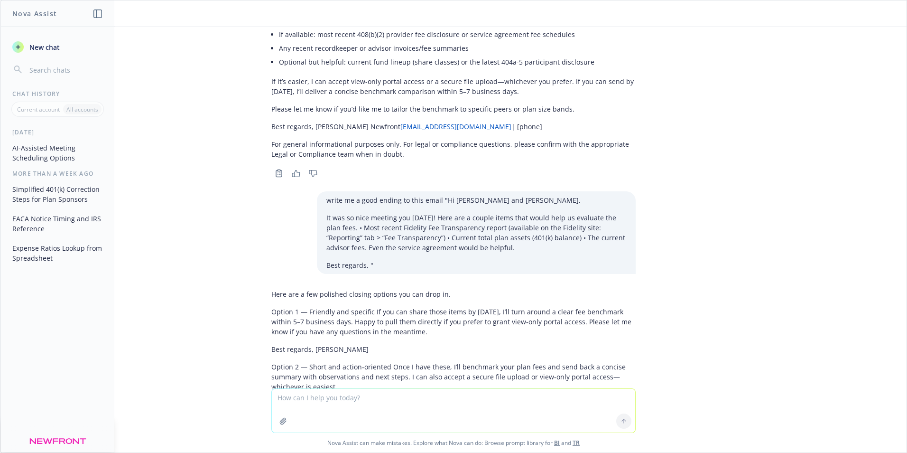 The image size is (907, 453). What do you see at coordinates (454, 294) in the screenshot?
I see `p: Here are a few polished closing options you can drop in.` at bounding box center [454, 294].